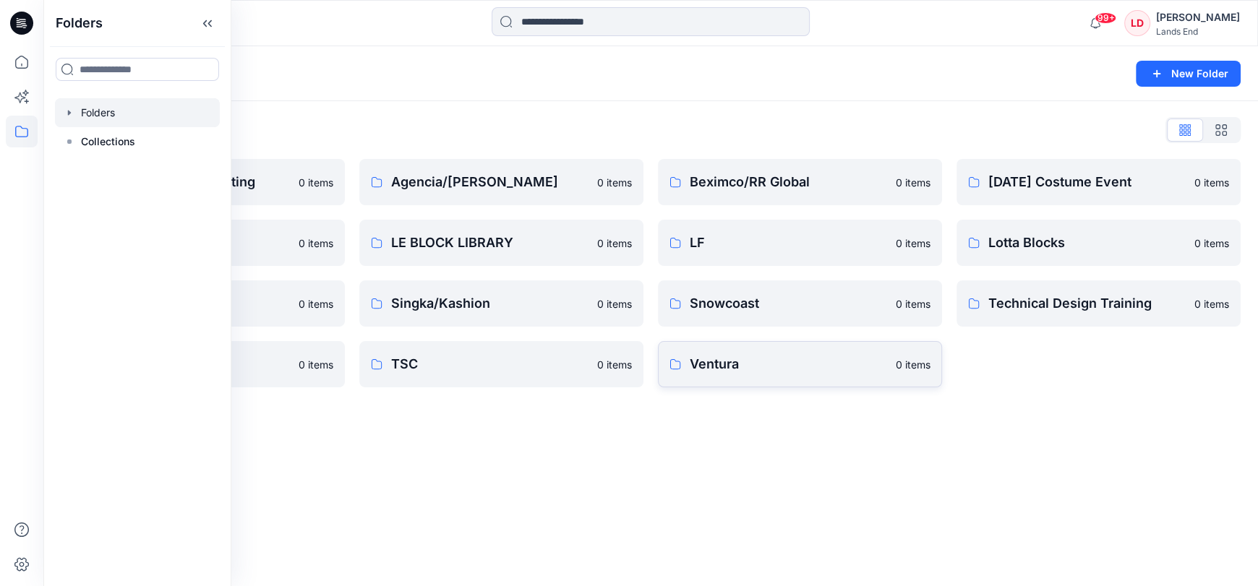 The image size is (1258, 586). What do you see at coordinates (788, 243) in the screenshot?
I see `p: LF` at bounding box center [788, 243].